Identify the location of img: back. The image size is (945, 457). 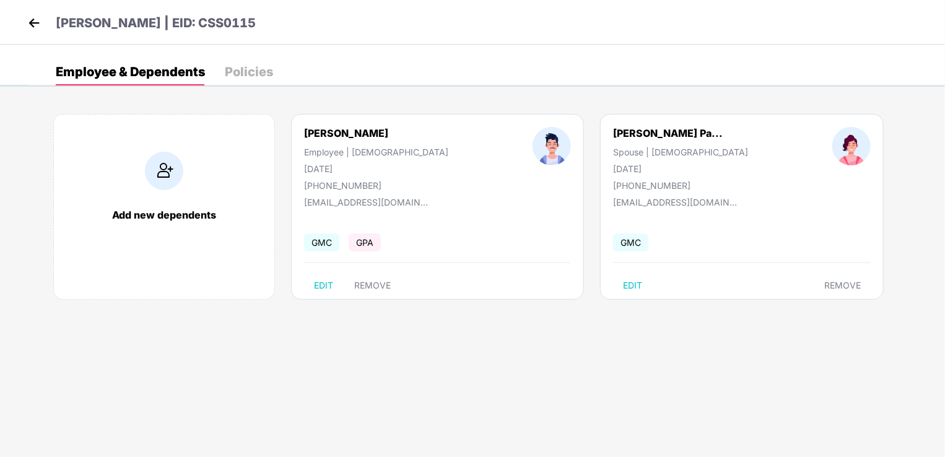
(34, 23).